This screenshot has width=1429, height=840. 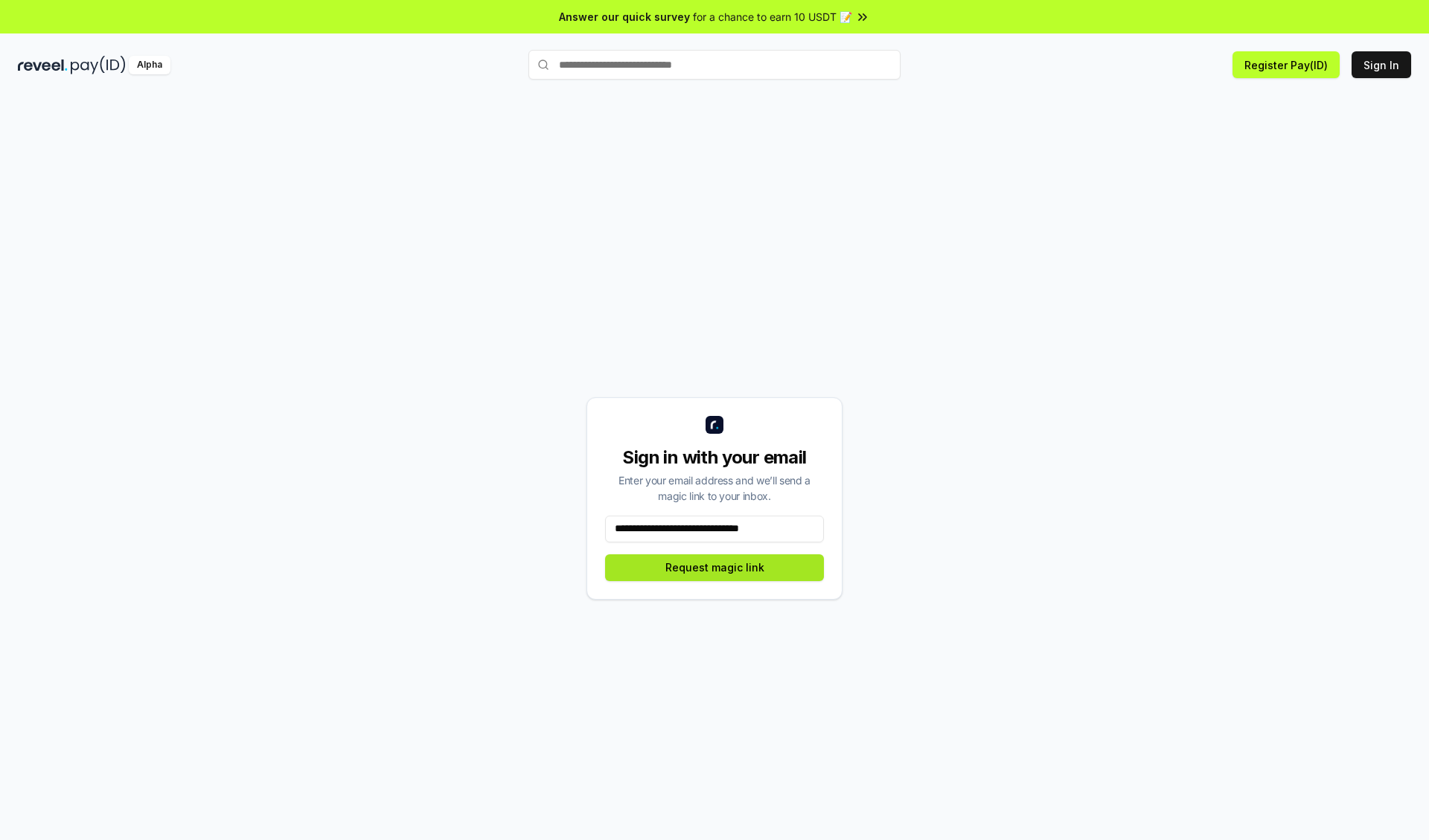 What do you see at coordinates (714, 457) in the screenshot?
I see `div: Sign in with your email` at bounding box center [714, 457].